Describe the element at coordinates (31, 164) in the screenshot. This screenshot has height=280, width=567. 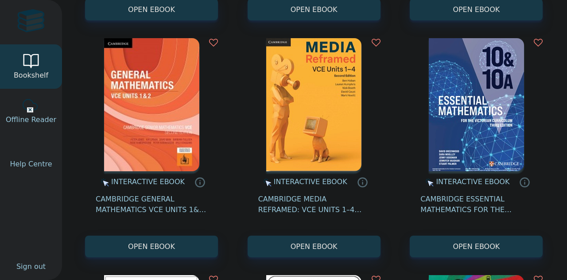
I see `span: Help Centre` at that location.